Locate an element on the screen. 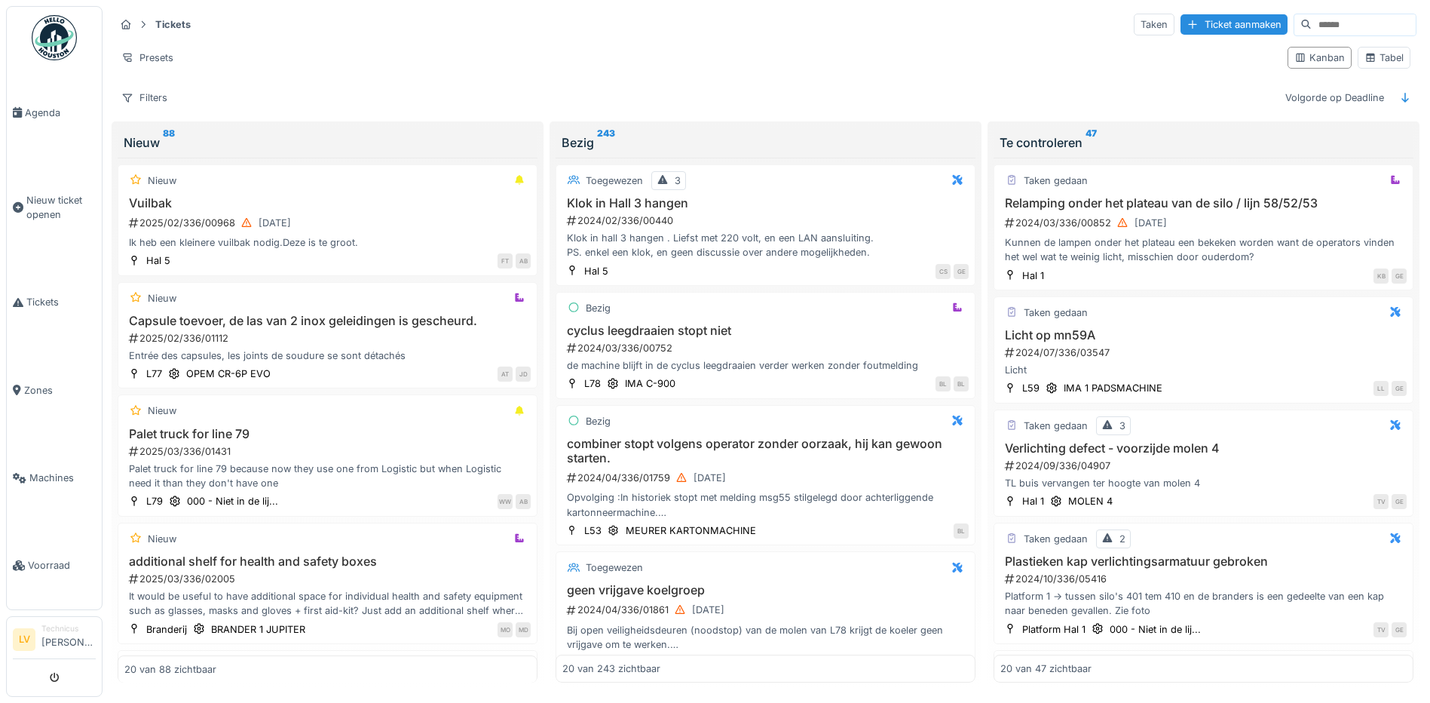 The height and width of the screenshot is (703, 1430). h3: Capsule toevoer, de las van 2 inox geleidingen is gescheurd. is located at coordinates (327, 320).